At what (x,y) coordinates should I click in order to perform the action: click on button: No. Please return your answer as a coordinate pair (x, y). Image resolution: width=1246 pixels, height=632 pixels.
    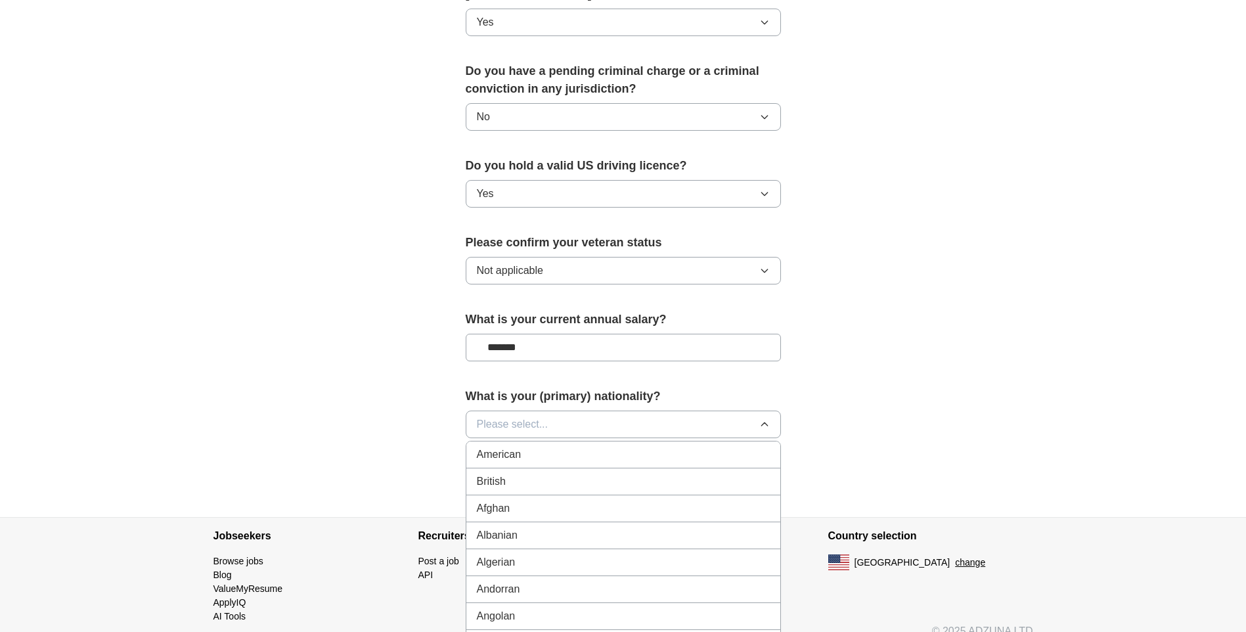
    Looking at the image, I should click on (624, 117).